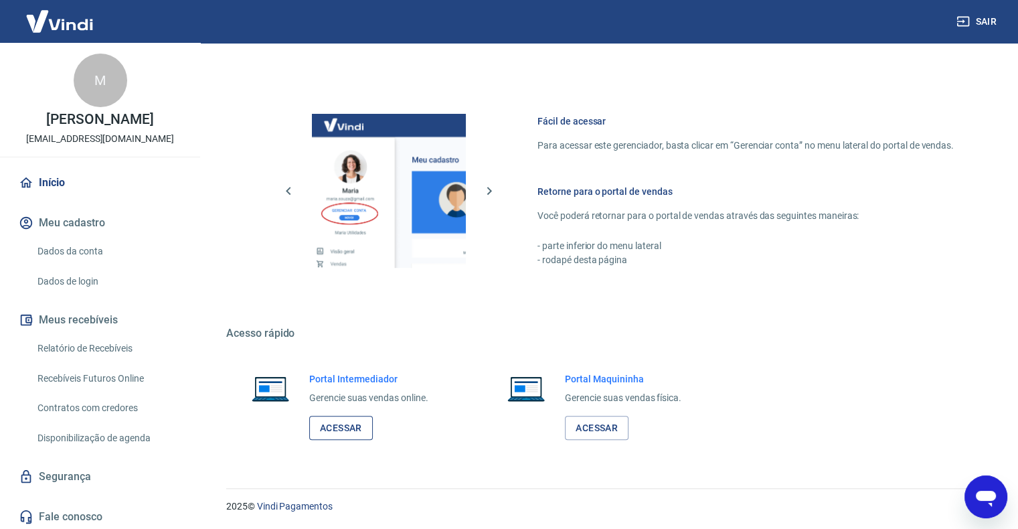 The image size is (1018, 529). I want to click on h6: Retorne para o portal de vendas, so click(745, 191).